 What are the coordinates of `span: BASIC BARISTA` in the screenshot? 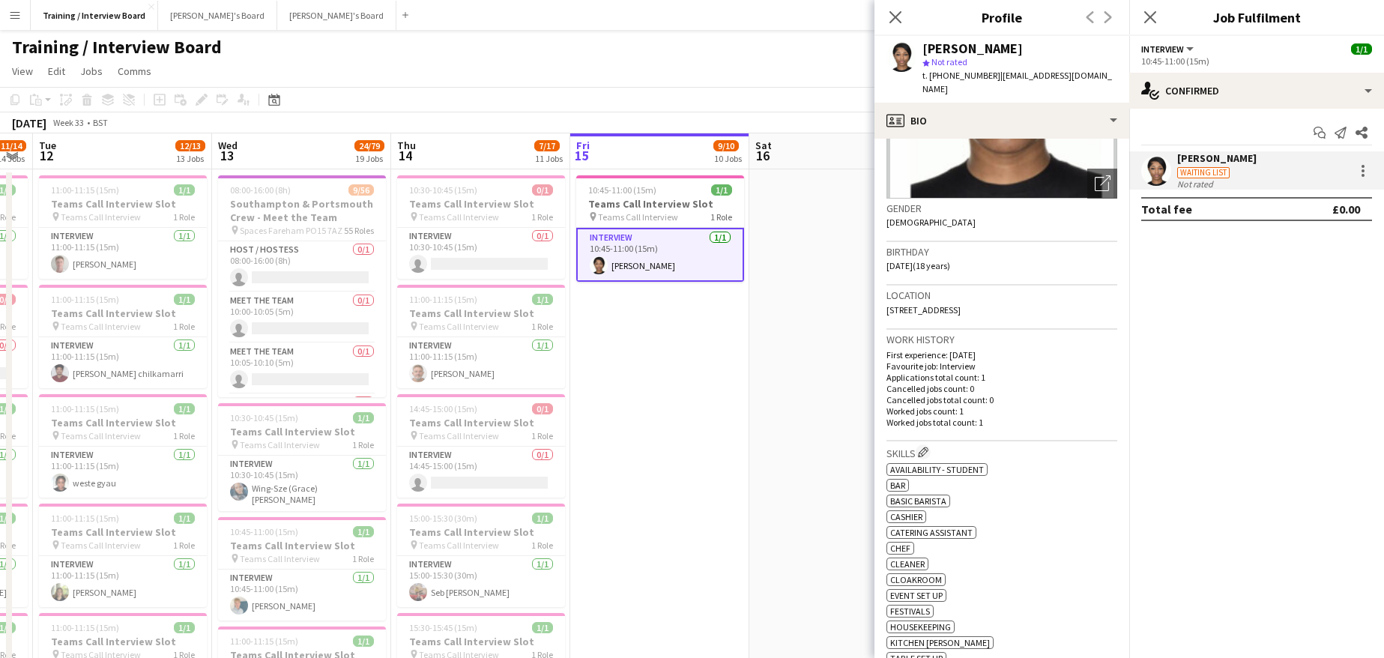 It's located at (918, 501).